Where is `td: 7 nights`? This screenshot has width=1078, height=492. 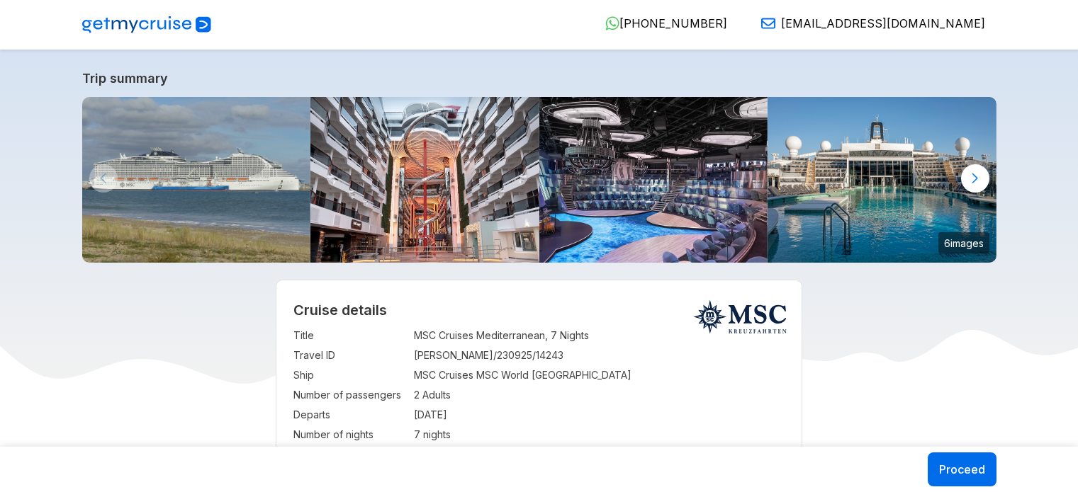 td: 7 nights is located at coordinates (599, 435).